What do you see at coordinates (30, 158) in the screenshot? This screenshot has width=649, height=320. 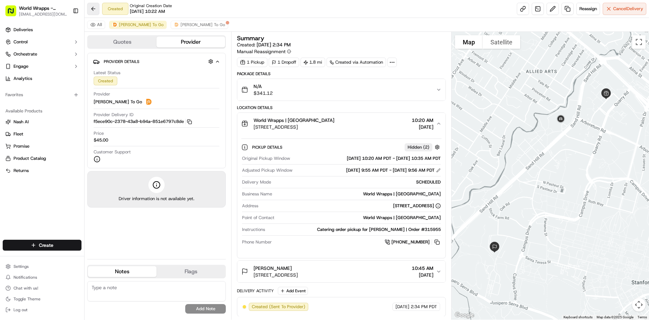 I see `span: Product Catalog` at bounding box center [30, 158].